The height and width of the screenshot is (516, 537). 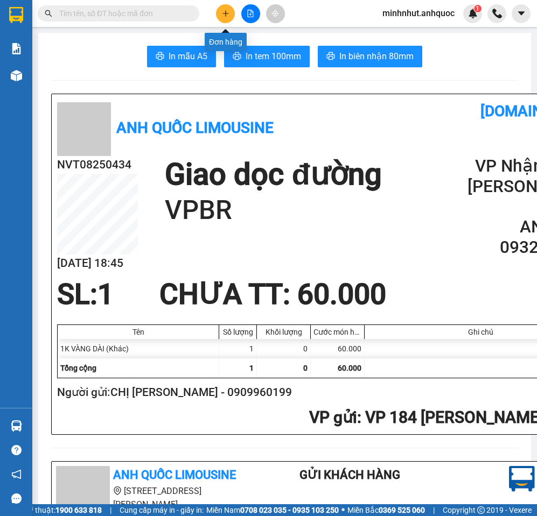 I want to click on img: phone-icon, so click(x=497, y=13).